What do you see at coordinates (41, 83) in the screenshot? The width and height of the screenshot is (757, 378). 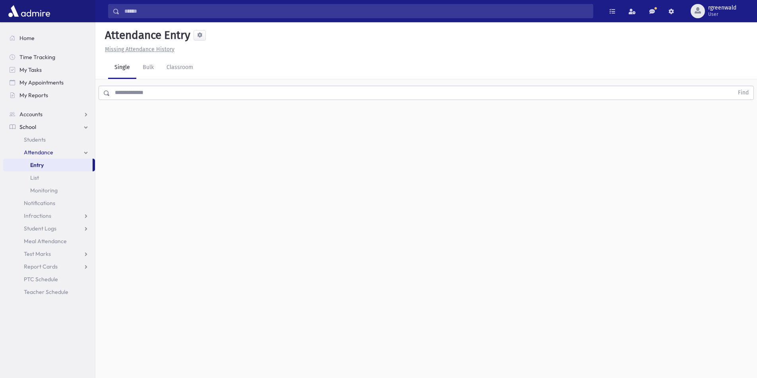 I see `span: My Appointments` at bounding box center [41, 83].